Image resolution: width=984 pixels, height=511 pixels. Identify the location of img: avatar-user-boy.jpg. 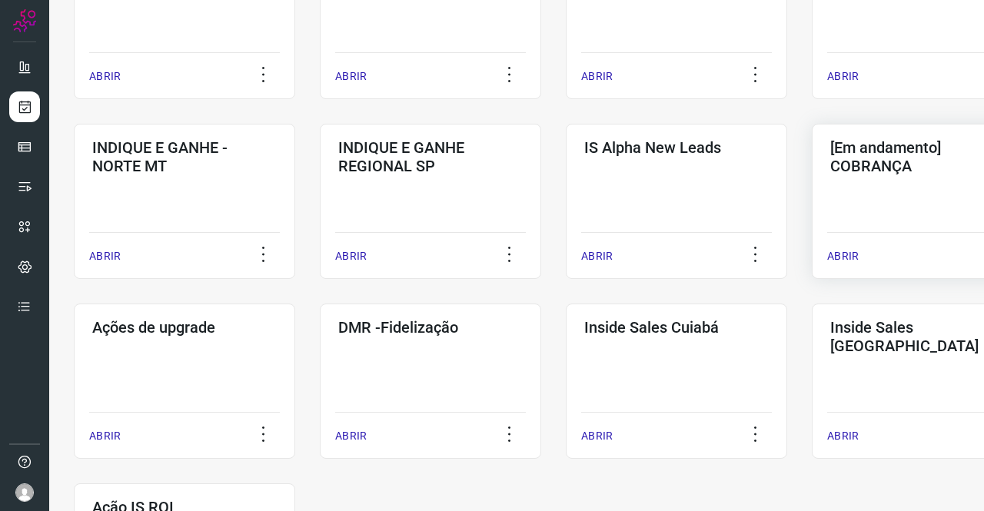
(25, 493).